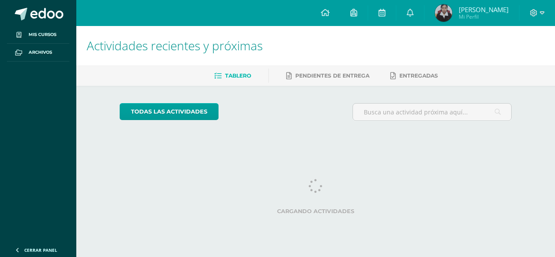 Image resolution: width=555 pixels, height=257 pixels. I want to click on span: Pendientes de entrega, so click(332, 75).